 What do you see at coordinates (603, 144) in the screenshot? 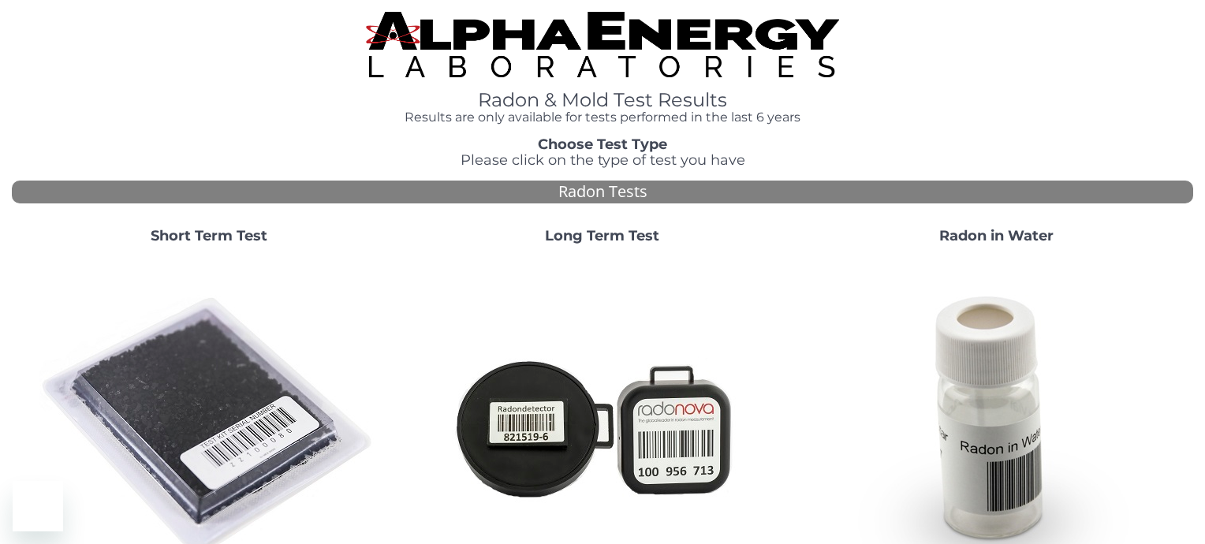
I see `strong: Choose Test Type` at bounding box center [603, 144].